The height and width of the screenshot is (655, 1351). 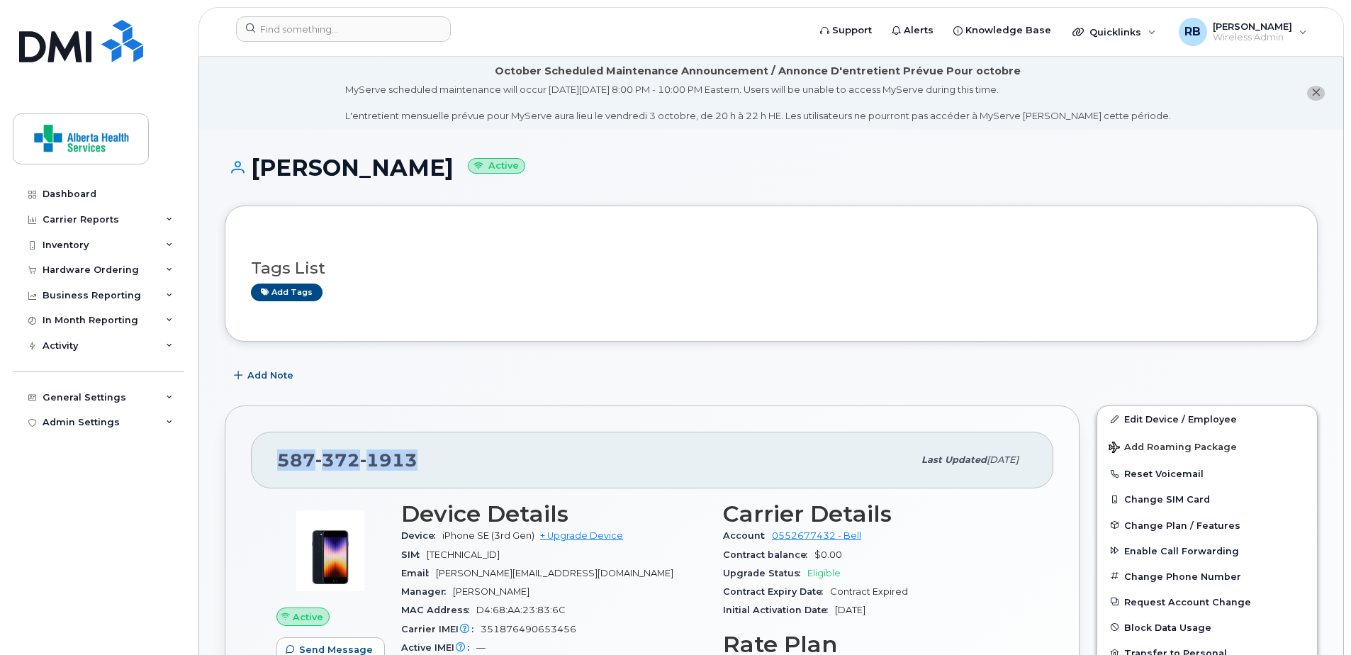 I want to click on button: Reset Voicemail, so click(x=1207, y=473).